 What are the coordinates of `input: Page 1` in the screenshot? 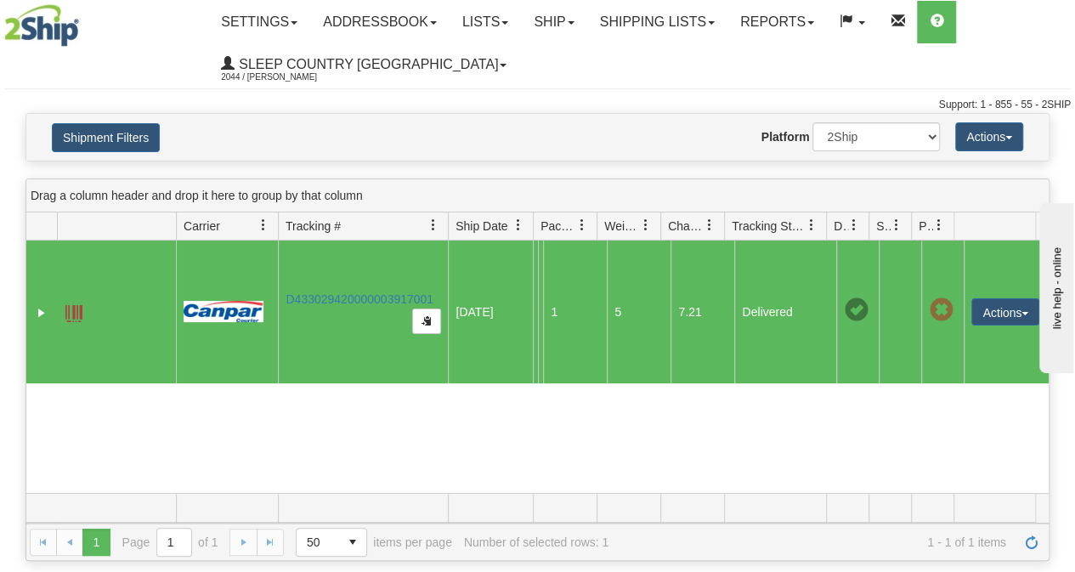 It's located at (174, 542).